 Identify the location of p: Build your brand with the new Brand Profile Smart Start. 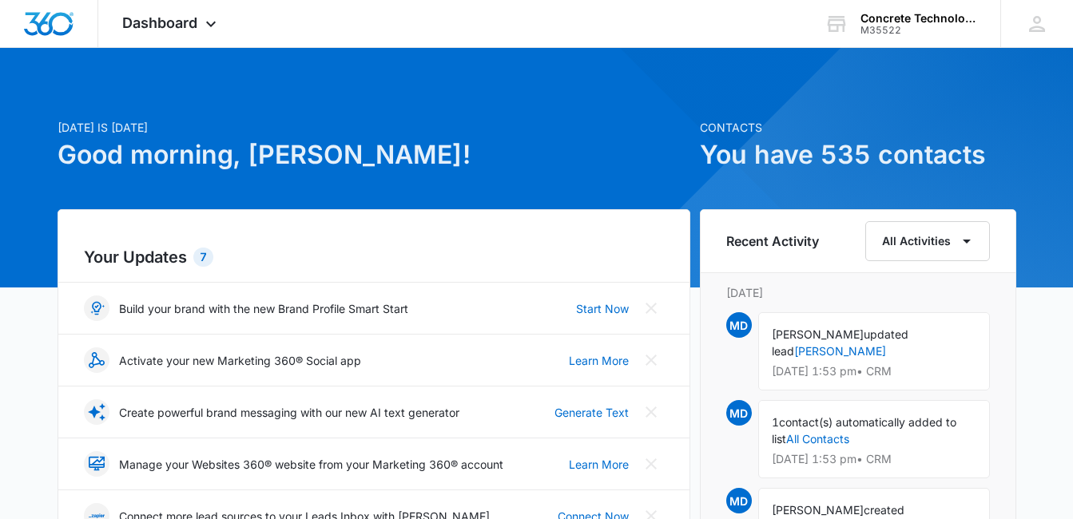
(264, 308).